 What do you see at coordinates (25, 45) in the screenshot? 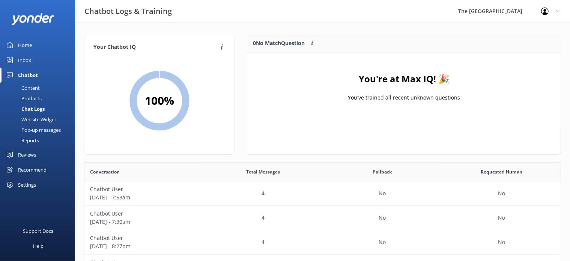
I see `div: Home` at bounding box center [25, 45].